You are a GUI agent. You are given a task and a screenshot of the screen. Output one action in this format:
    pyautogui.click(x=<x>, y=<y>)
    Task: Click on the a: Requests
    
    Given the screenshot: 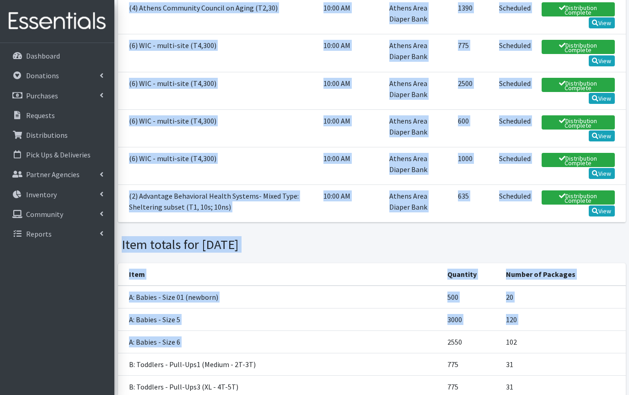 What is the action you would take?
    pyautogui.click(x=57, y=115)
    